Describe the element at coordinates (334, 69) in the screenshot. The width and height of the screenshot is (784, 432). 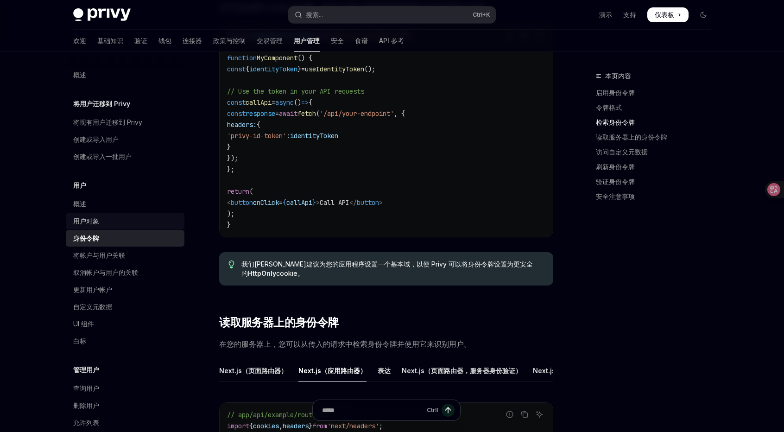
I see `span: useIdentityToken` at that location.